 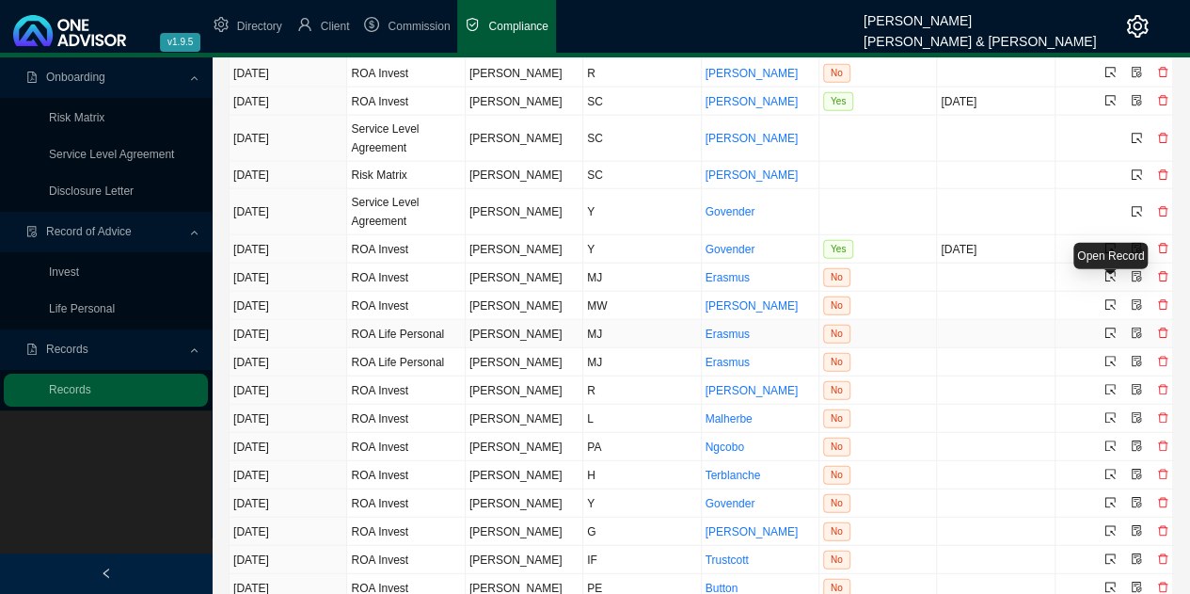 What do you see at coordinates (91, 191) in the screenshot?
I see `a: Disclosure Letter` at bounding box center [91, 191].